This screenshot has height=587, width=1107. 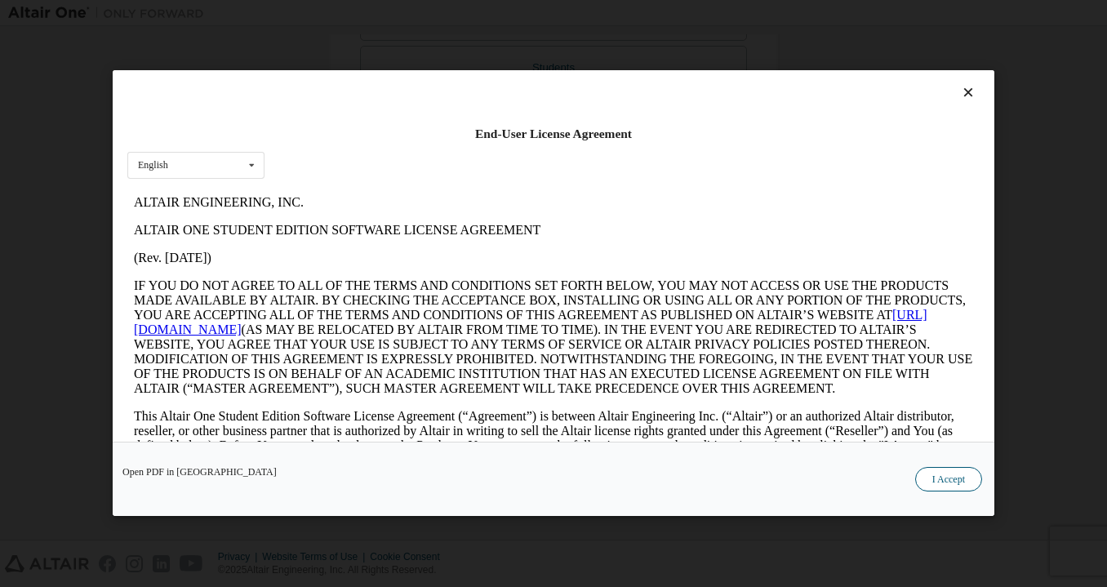 I want to click on p: This Altair One Student Edition Software License Agreement (“Agreement”) is between Altair Engine..., so click(x=426, y=250).